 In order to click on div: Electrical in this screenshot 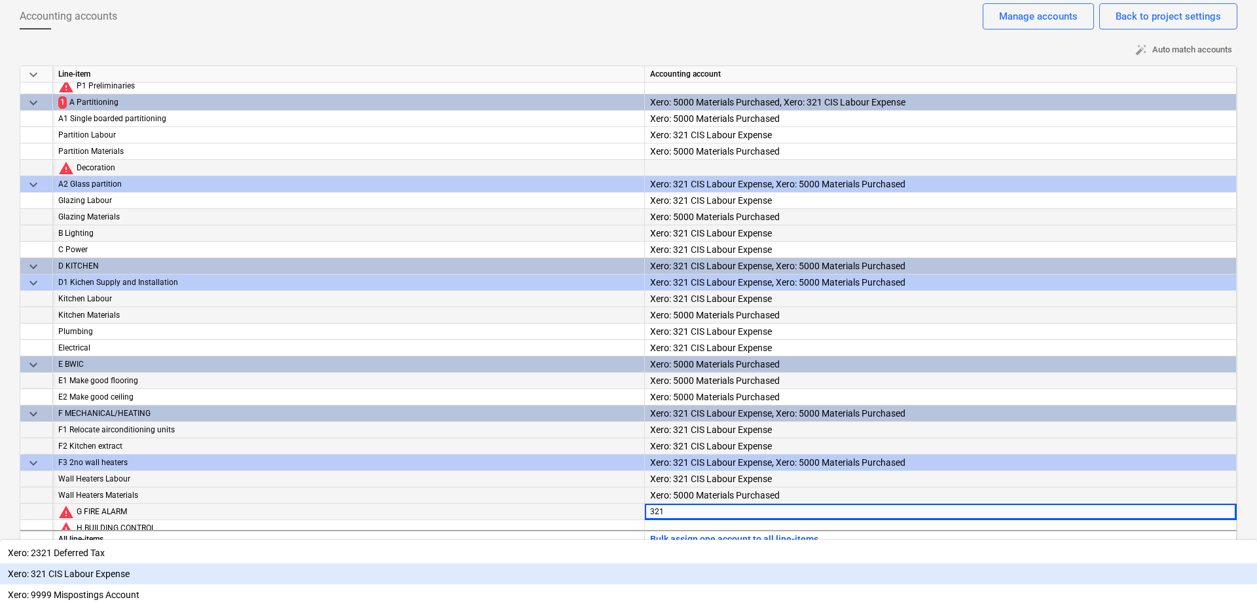, I will do `click(348, 348)`.